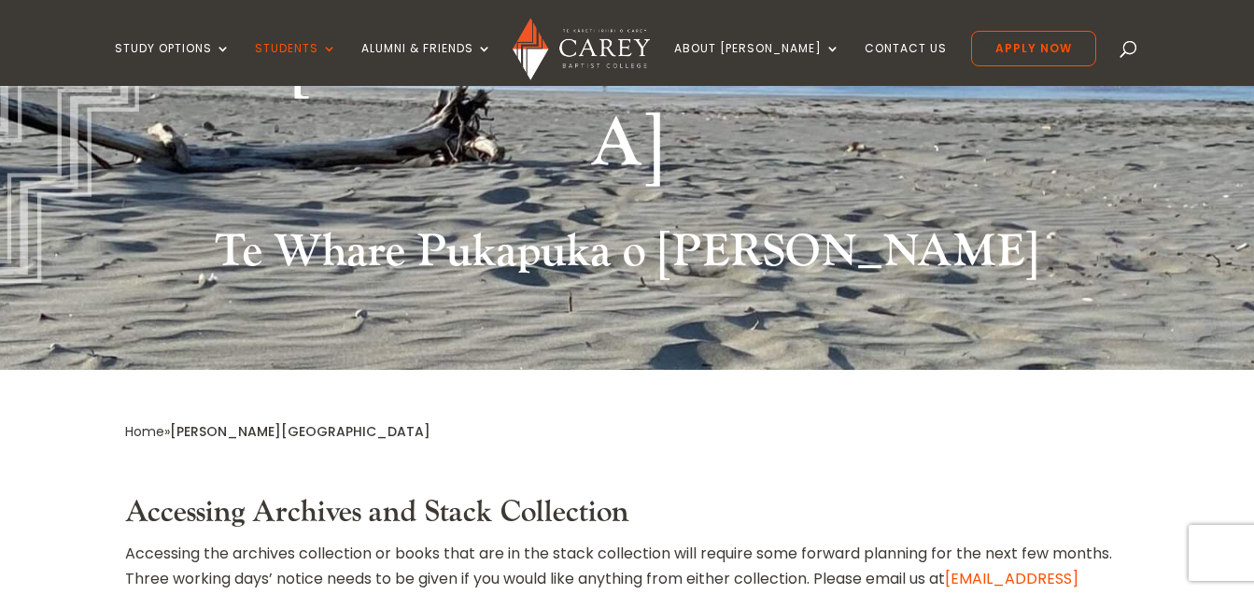 This screenshot has width=1254, height=594. I want to click on a: Home, so click(145, 431).